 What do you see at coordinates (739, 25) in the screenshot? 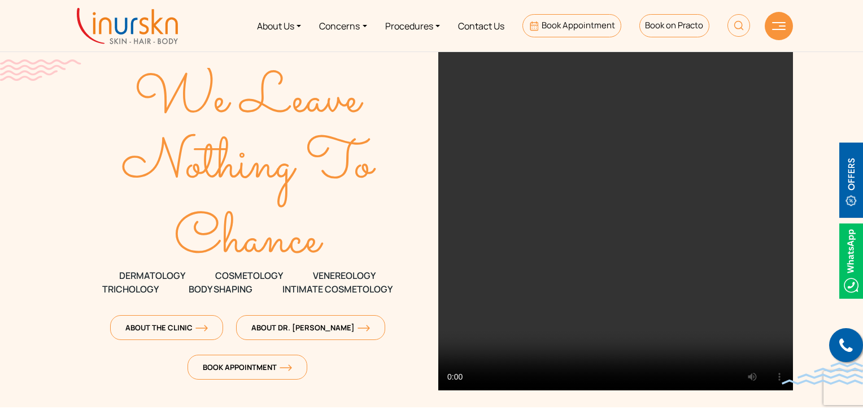
I see `img: HeaderSearch` at bounding box center [739, 25].